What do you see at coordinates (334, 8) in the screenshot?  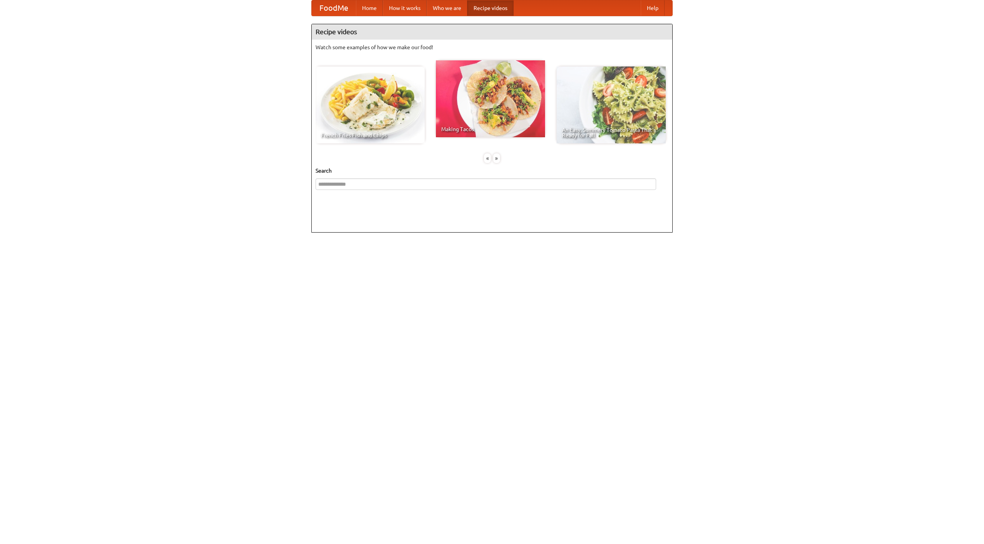 I see `a: FoodMe` at bounding box center [334, 8].